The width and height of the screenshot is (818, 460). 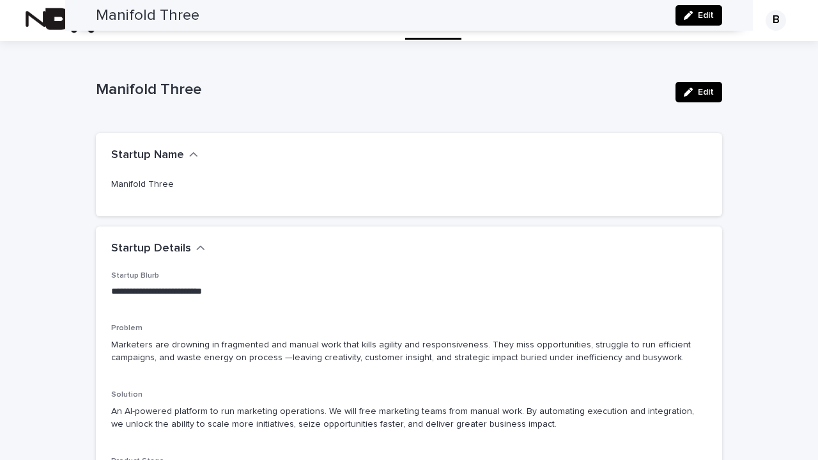 What do you see at coordinates (148, 155) in the screenshot?
I see `h2: Startup Name` at bounding box center [148, 155].